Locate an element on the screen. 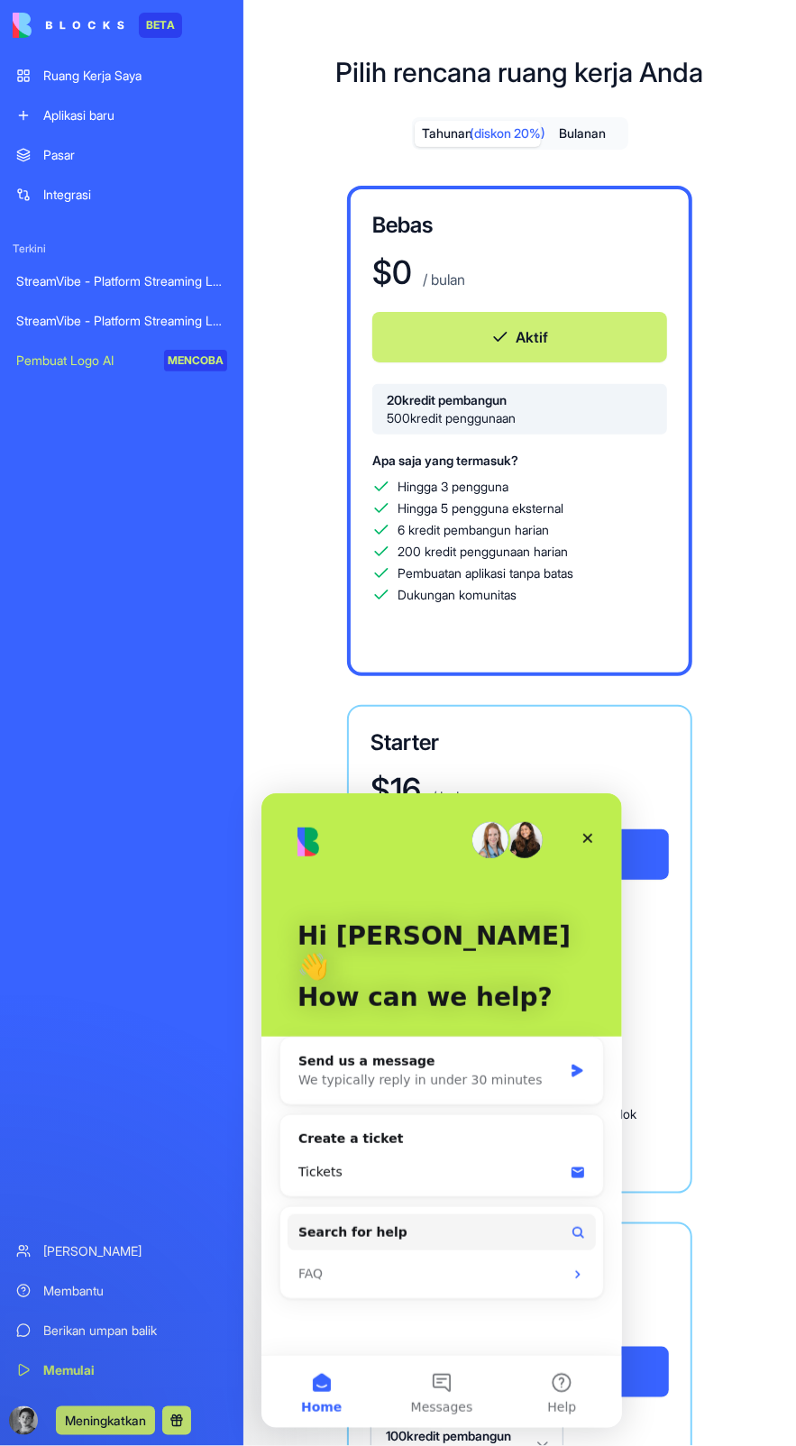 Image resolution: width=796 pixels, height=1446 pixels. font: Pilih rencana ruang kerja Anda is located at coordinates (520, 72).